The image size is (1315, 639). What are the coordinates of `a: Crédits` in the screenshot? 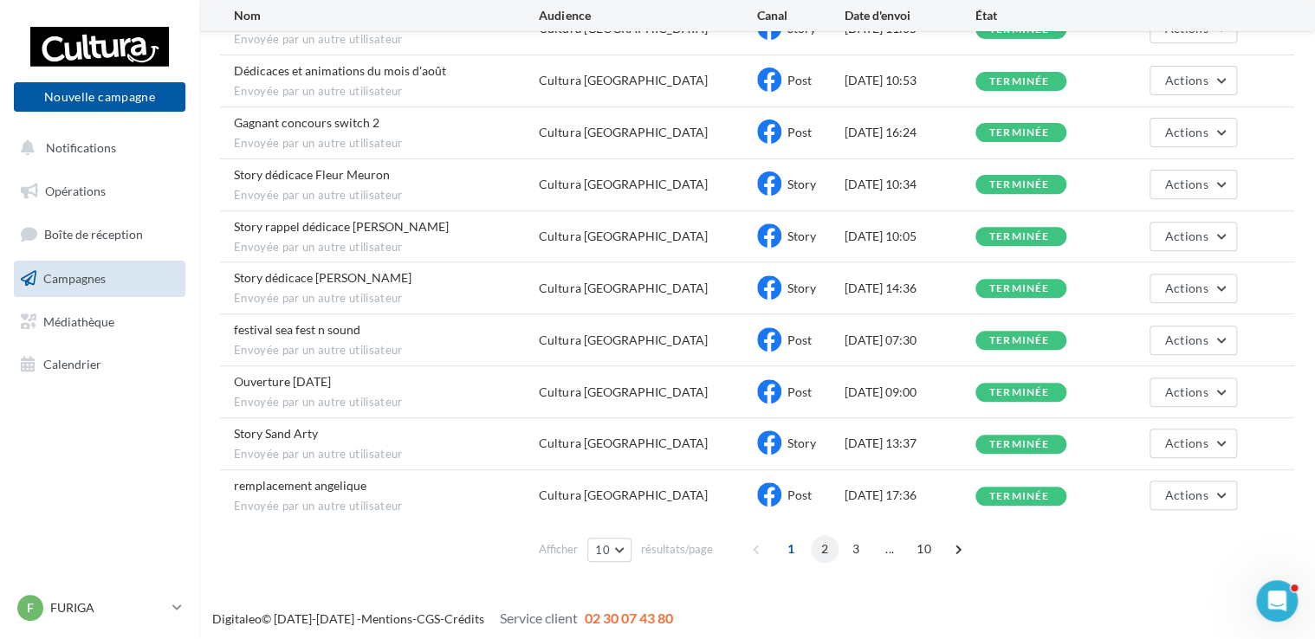 It's located at (464, 619).